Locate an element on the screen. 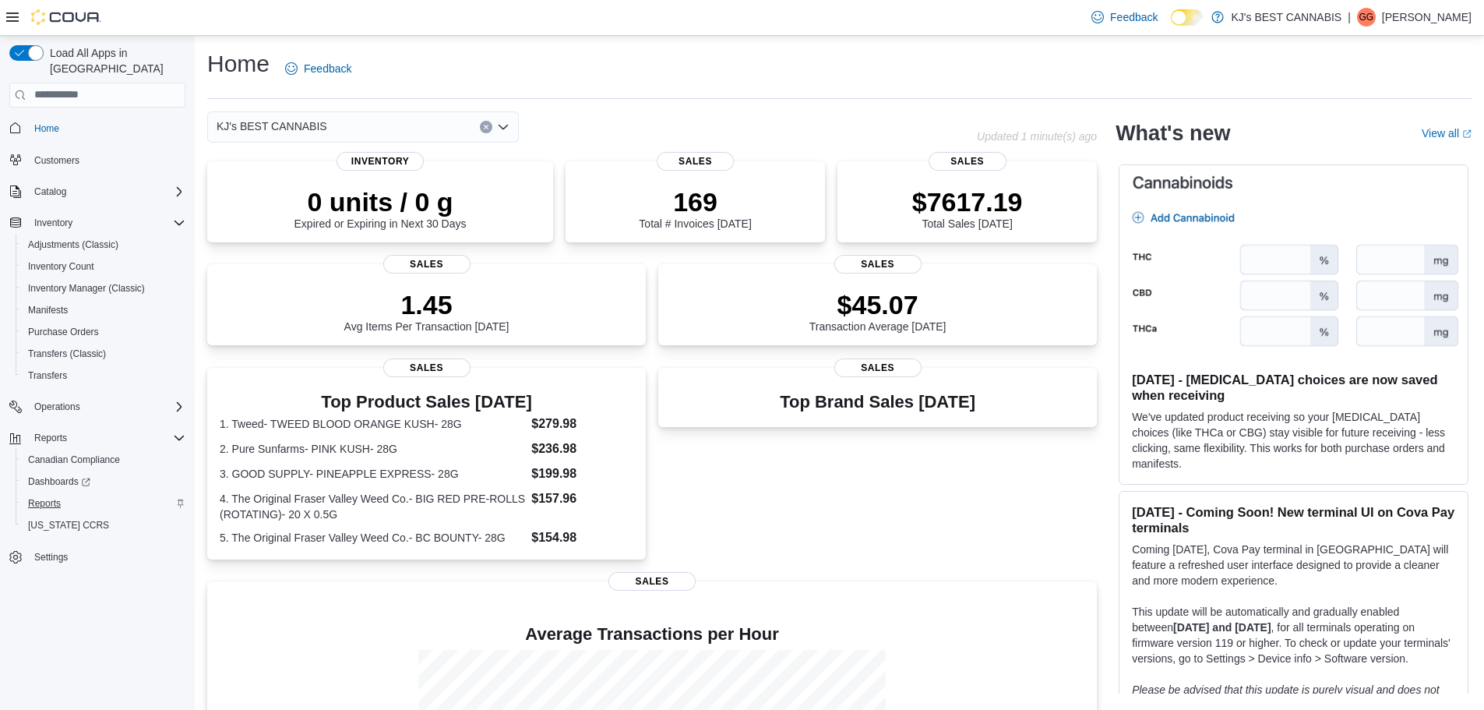 The image size is (1484, 710). button: Catalog is located at coordinates (50, 192).